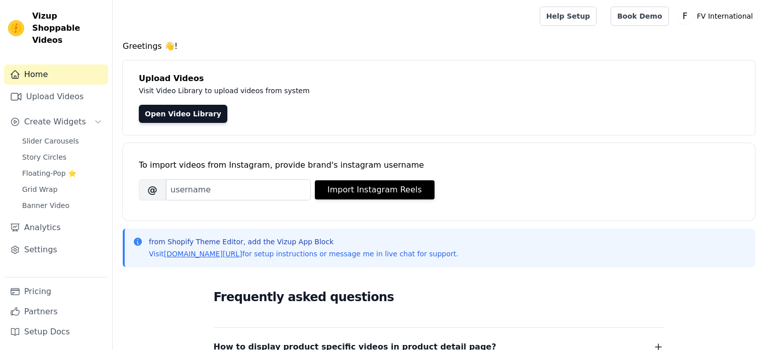 This screenshot has width=765, height=350. Describe the element at coordinates (303, 242) in the screenshot. I see `p: from Shopify Theme Editor, add the Vizup App Block` at that location.